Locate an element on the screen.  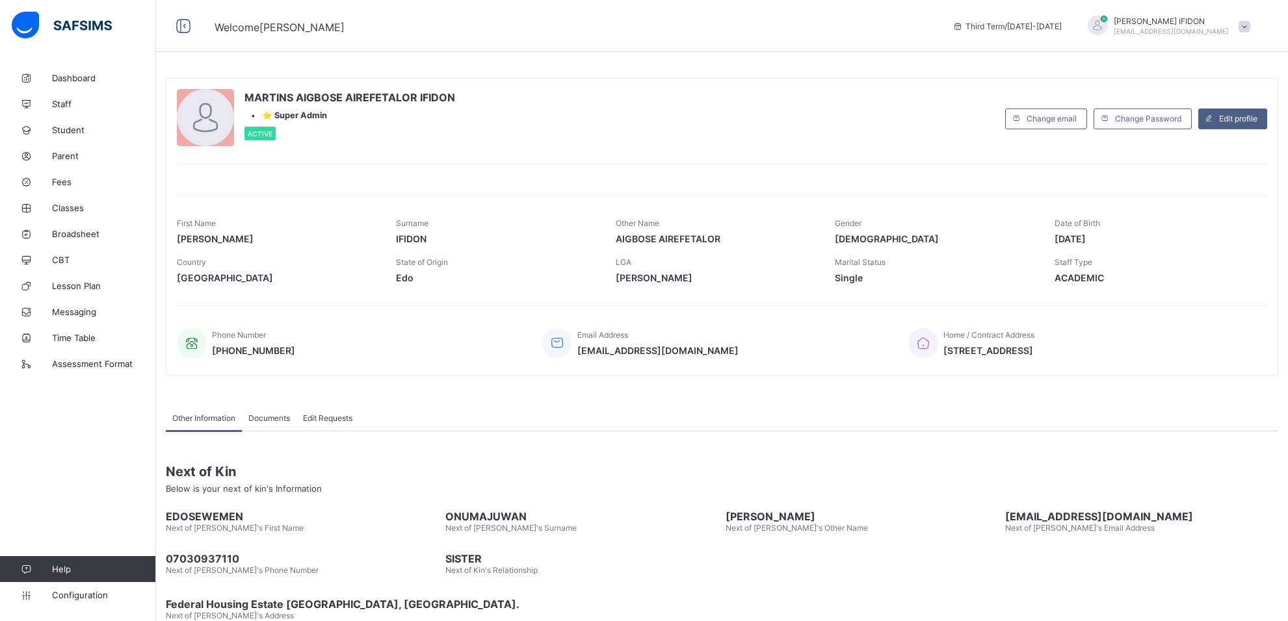
span: Assessment Format is located at coordinates (104, 364).